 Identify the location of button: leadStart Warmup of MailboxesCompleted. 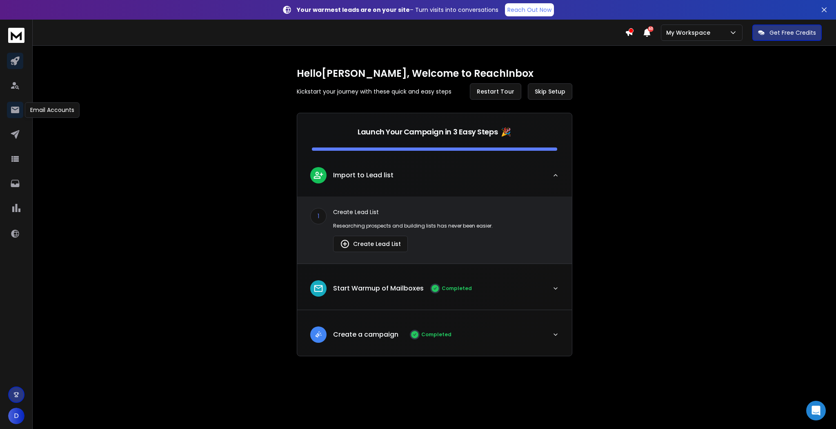
(434, 292).